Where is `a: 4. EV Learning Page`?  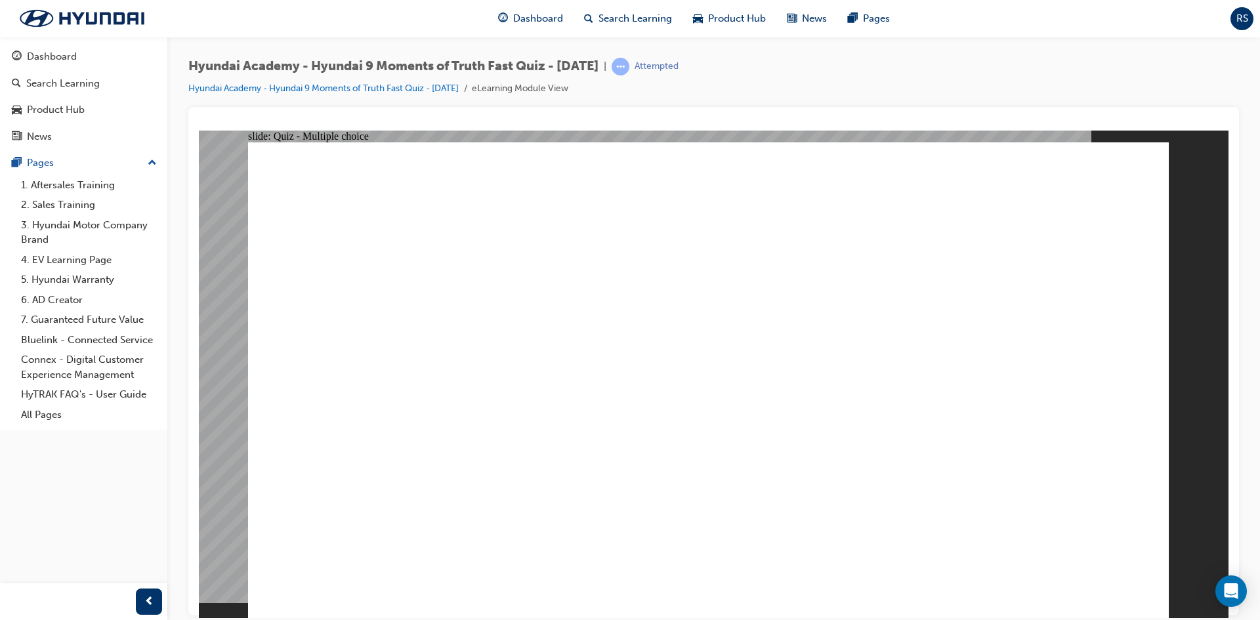 a: 4. EV Learning Page is located at coordinates (89, 260).